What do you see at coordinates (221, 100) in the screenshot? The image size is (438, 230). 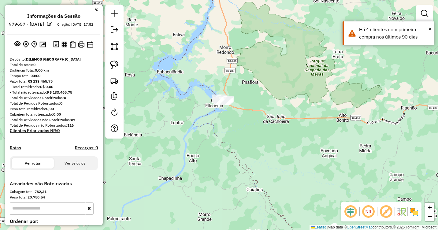 I see `div: Atividade não roteirizada - MIX SUPERMERCADO` at bounding box center [221, 100].